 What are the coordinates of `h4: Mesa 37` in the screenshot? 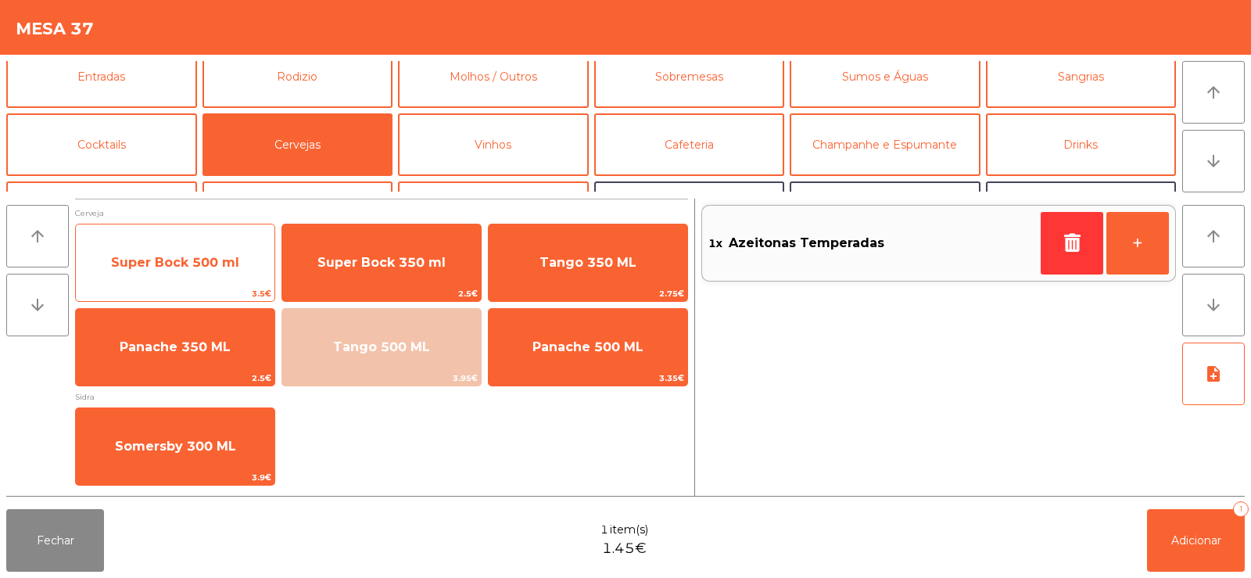 It's located at (55, 29).